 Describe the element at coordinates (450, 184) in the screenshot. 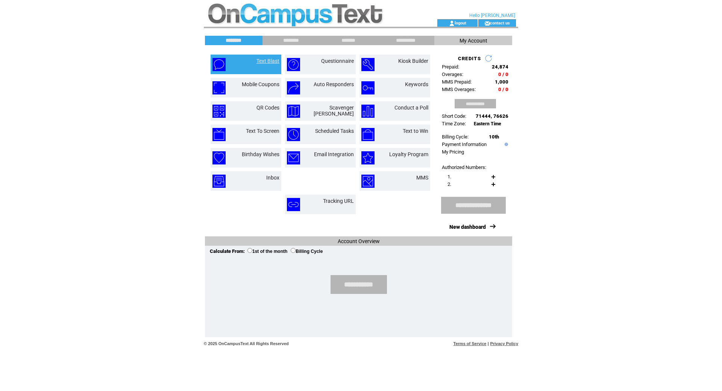

I see `span: 2.` at that location.